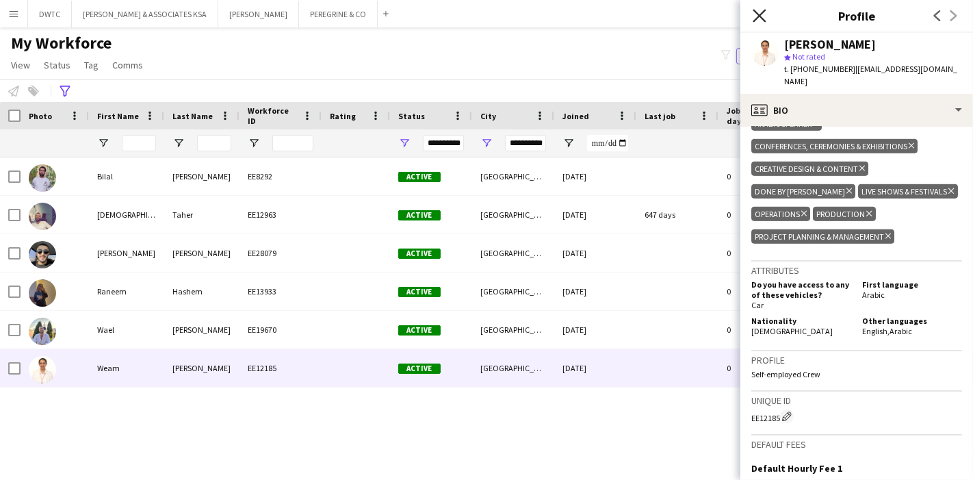 This screenshot has height=480, width=973. What do you see at coordinates (42, 293) in the screenshot?
I see `img: Raneem Hashem` at bounding box center [42, 293].